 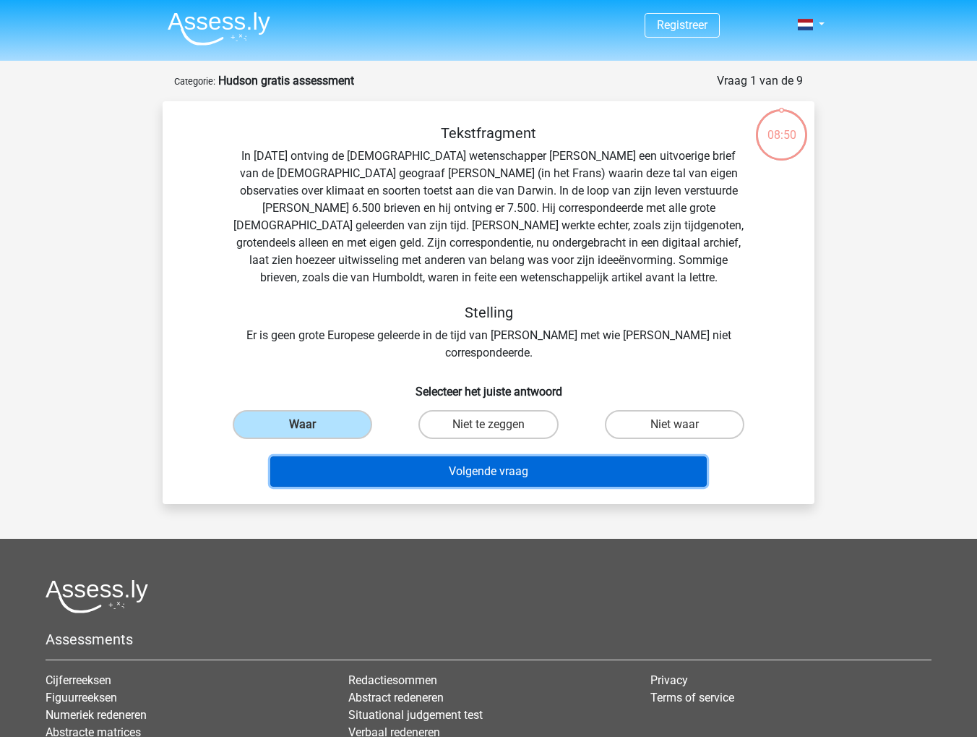 I want to click on h5: Stelling, so click(x=489, y=312).